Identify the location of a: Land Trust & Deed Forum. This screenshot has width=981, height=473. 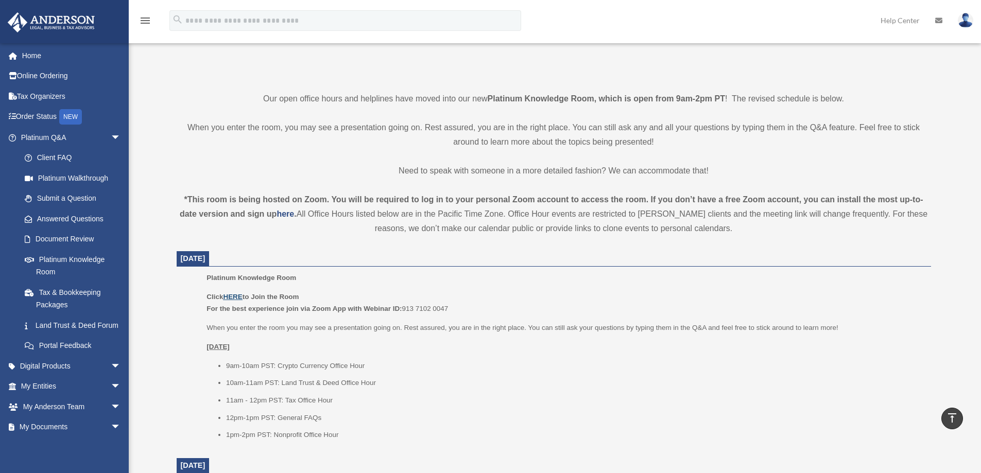
(75, 325).